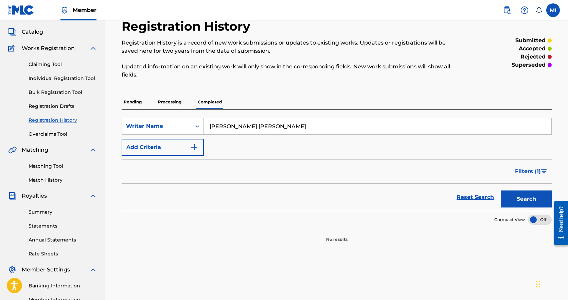  I want to click on div: Help, so click(525, 10).